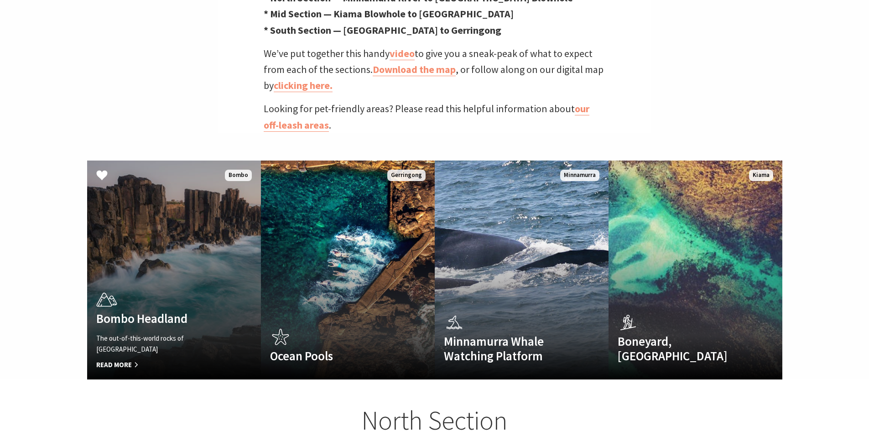 This screenshot has width=869, height=431. Describe the element at coordinates (426, 117) in the screenshot. I see `a: our off-leash areas` at that location.